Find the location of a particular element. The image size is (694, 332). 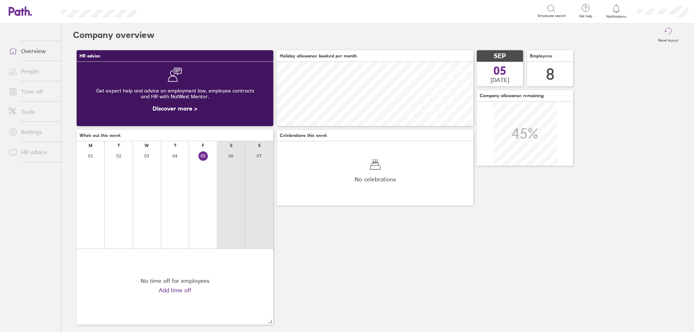

span: Company allowance remaining is located at coordinates (512, 96).